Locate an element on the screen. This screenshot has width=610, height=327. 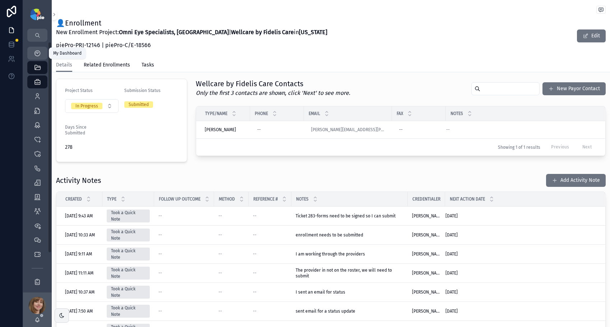
a: Ticket 283-forms need to be signed so I can submit is located at coordinates (350, 216).